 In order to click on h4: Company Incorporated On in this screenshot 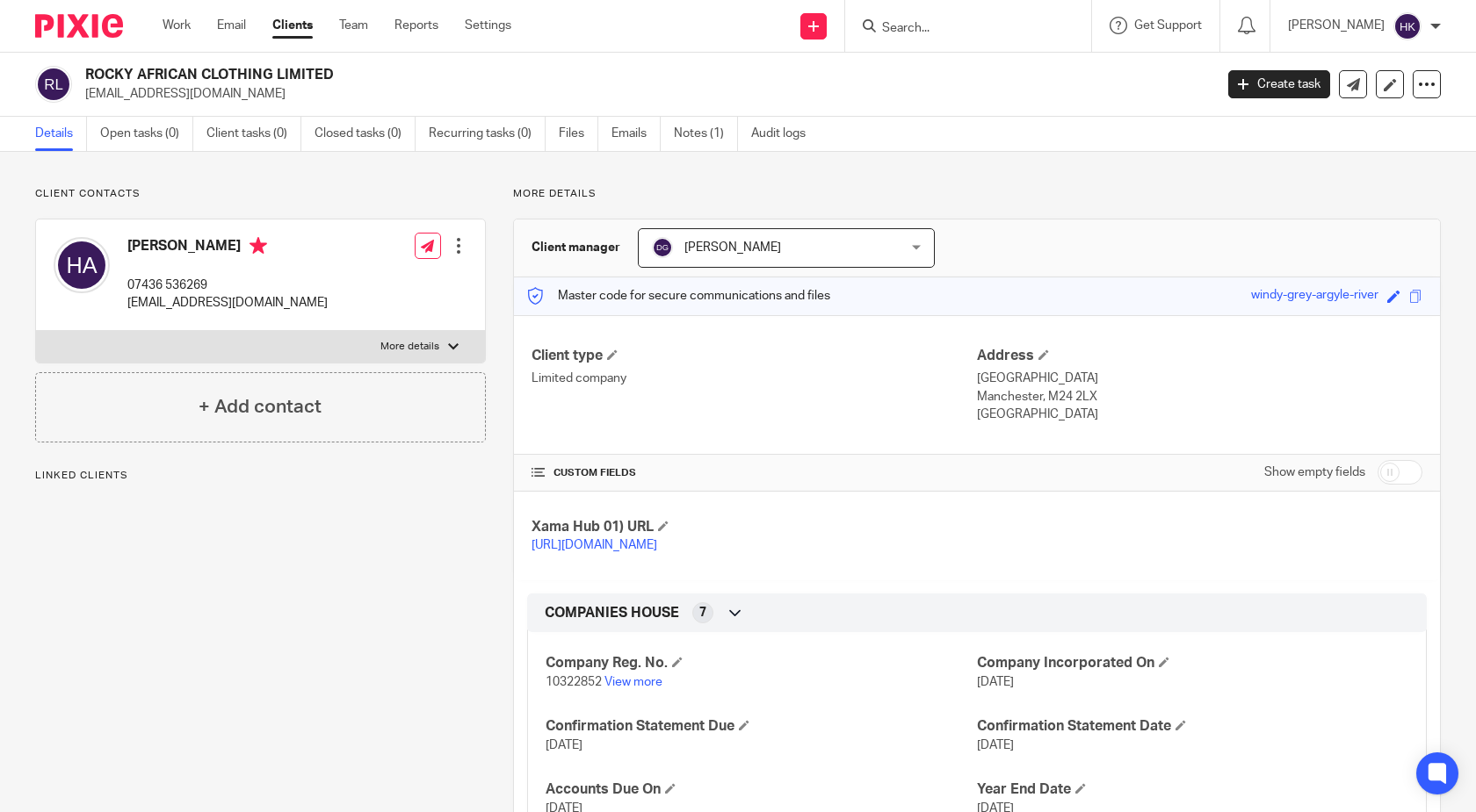, I will do `click(1192, 663)`.